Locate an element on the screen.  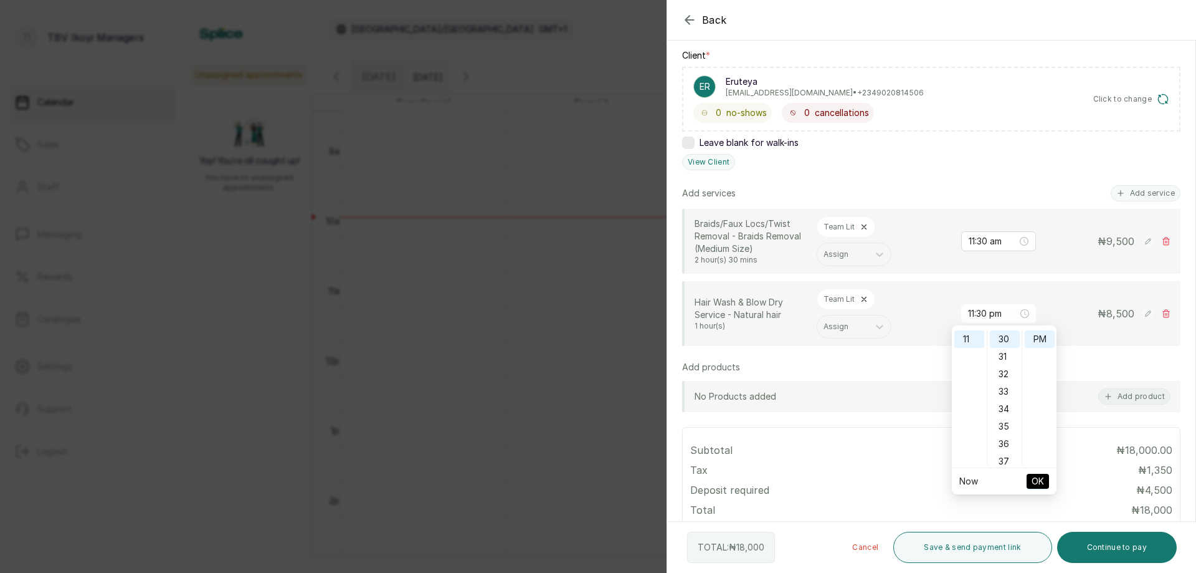
p: 1 hour(s) is located at coordinates (751, 326).